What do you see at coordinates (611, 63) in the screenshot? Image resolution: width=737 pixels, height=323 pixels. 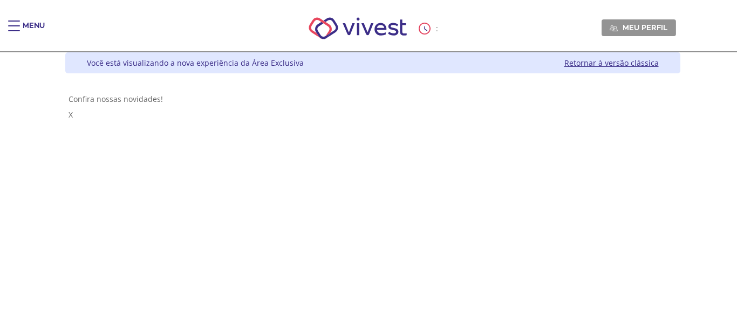 I see `a: Retornar à versão clássica` at bounding box center [611, 63].